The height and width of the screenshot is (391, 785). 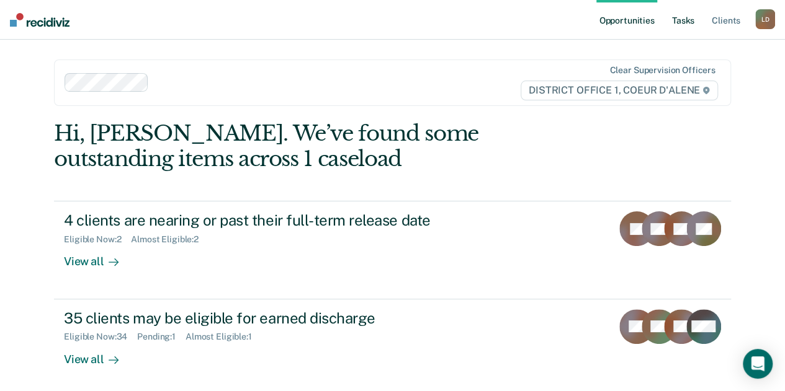 What do you see at coordinates (161, 337) in the screenshot?
I see `div: Pending : 1` at bounding box center [161, 337].